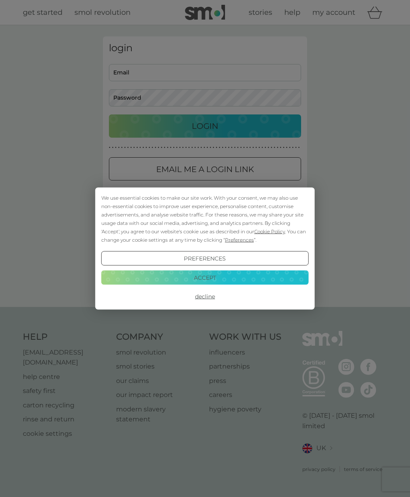 The image size is (410, 497). Describe the element at coordinates (205, 296) in the screenshot. I see `button: Decline` at that location.